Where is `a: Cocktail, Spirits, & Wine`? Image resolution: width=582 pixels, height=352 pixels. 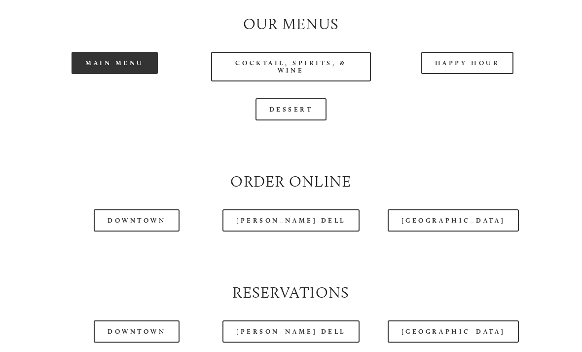 a: Cocktail, Spirits, & Wine is located at coordinates (290, 67).